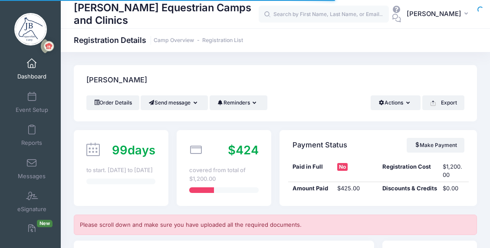 This screenshot has height=248, width=490. I want to click on a: Order Details, so click(113, 103).